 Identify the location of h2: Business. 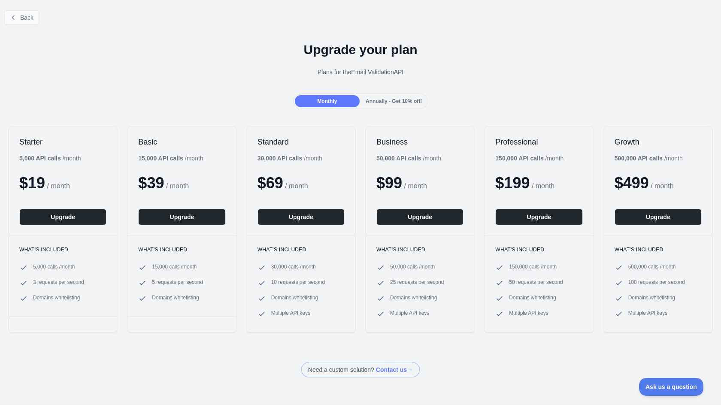
(420, 142).